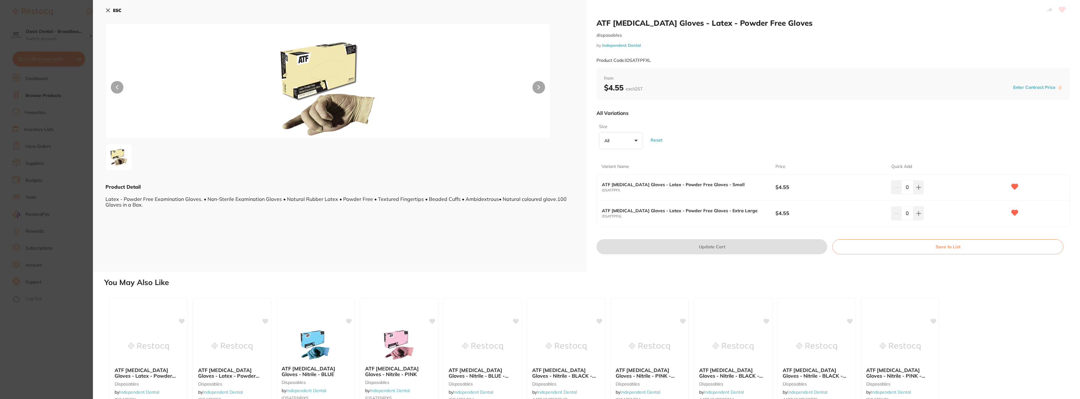  I want to click on img: ATF Dental Examination Gloves - Latex - Powder Free Gloves - Large, so click(148, 347).